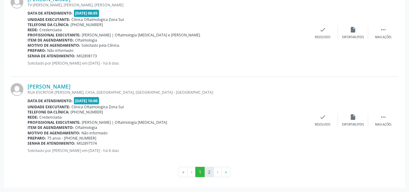  What do you see at coordinates (87, 143) in the screenshot?
I see `span: M02897574` at bounding box center [87, 143].